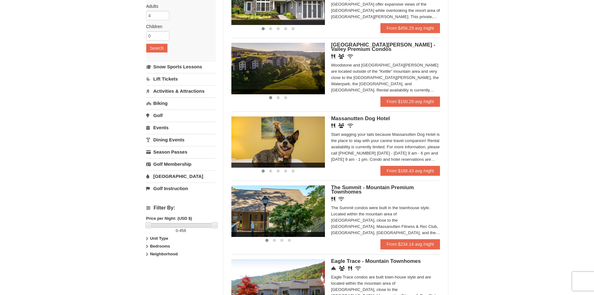 This screenshot has height=295, width=594. I want to click on a: Season Passes, so click(181, 151).